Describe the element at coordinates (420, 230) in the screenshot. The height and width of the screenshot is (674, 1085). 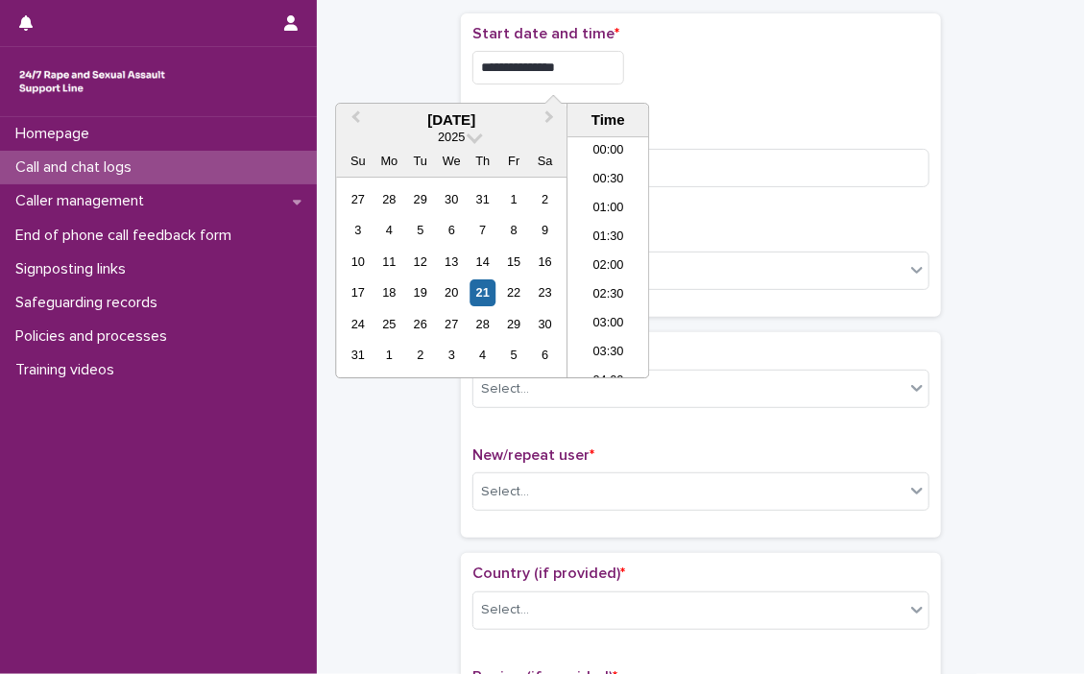
I see `div: Choose Tuesday, August 5th, 2025` at that location.